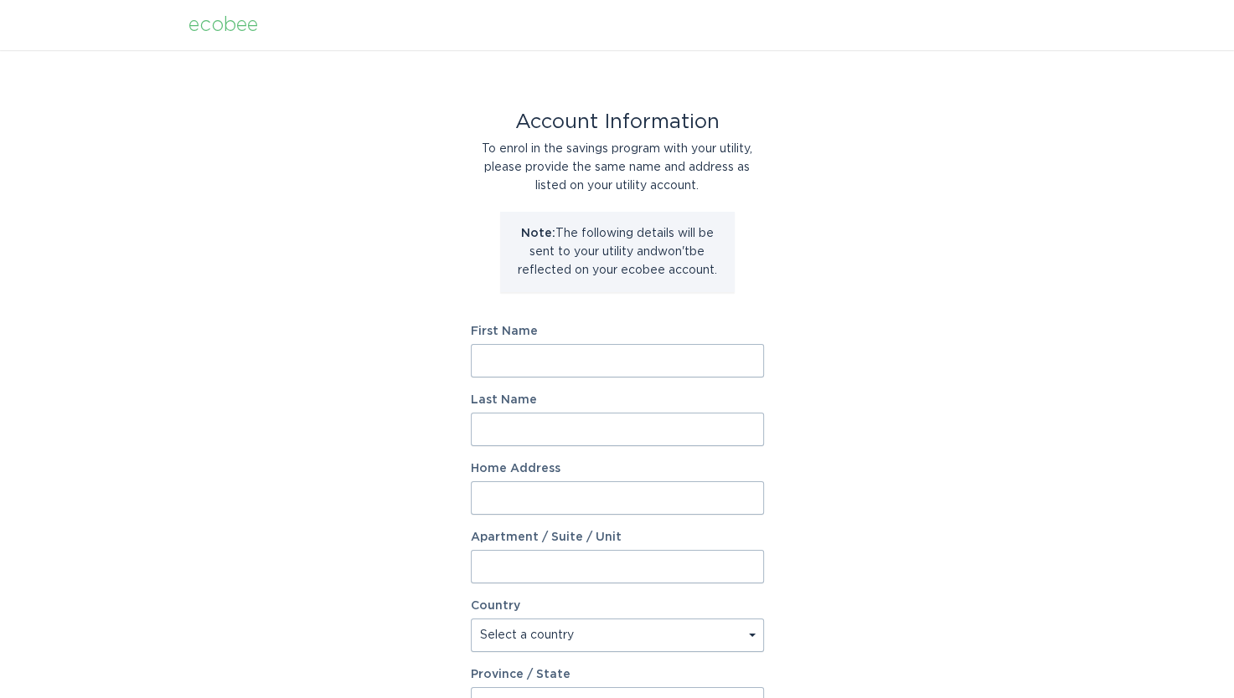  Describe the element at coordinates (520, 675) in the screenshot. I see `label: Province / State` at that location.